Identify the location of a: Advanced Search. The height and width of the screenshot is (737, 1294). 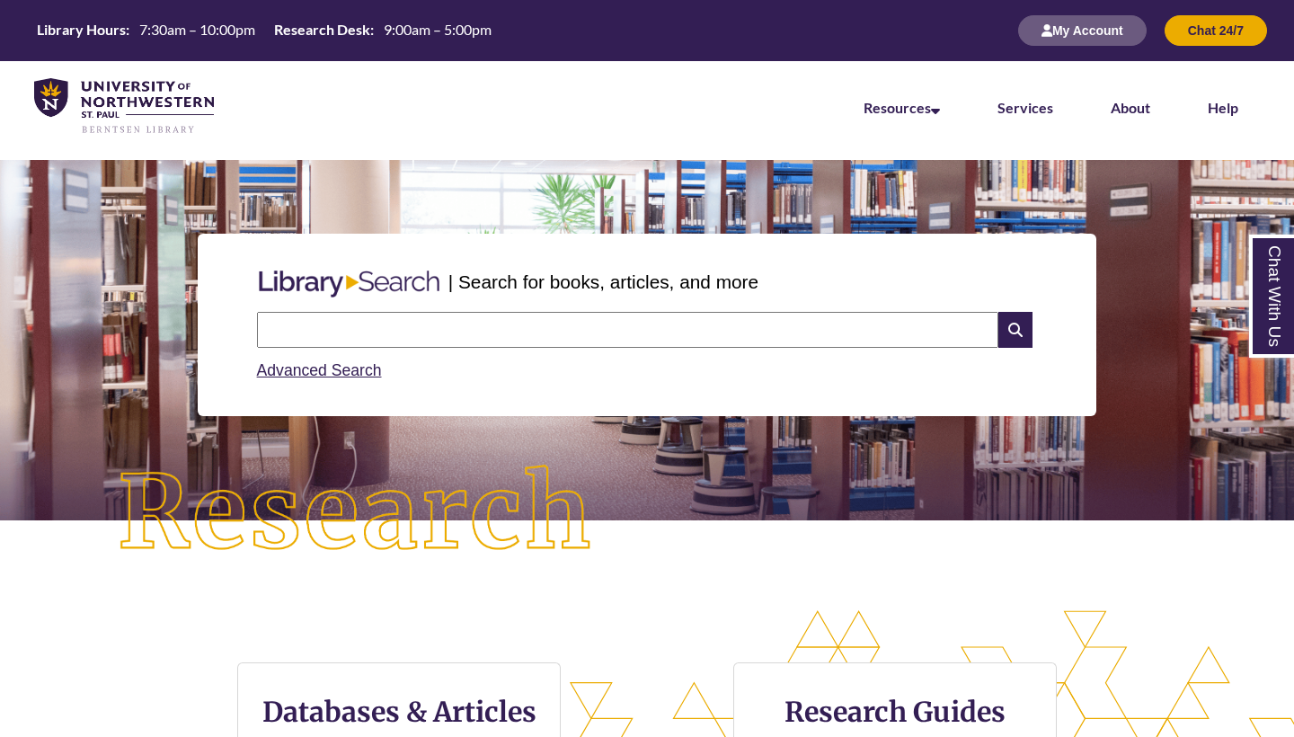
(319, 370).